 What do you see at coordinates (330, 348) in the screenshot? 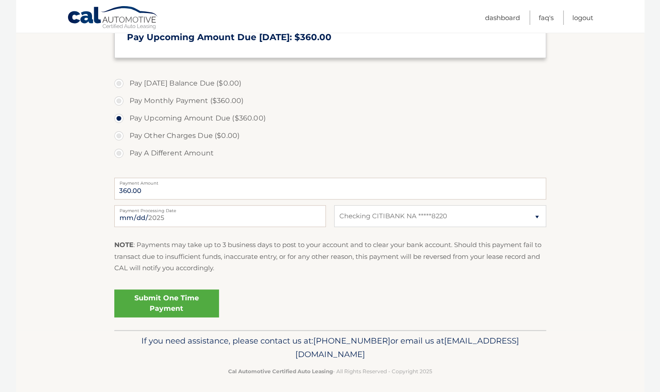
I see `p: If you need assistance, please contact us at: or email us at` at bounding box center [330, 348].